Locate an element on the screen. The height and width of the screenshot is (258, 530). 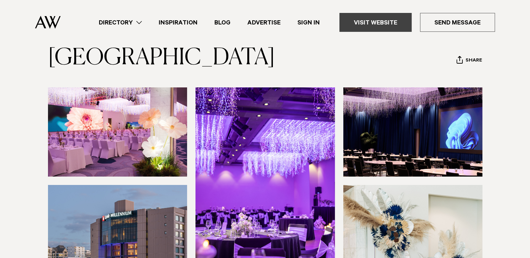
a: Sign In is located at coordinates (308, 22).